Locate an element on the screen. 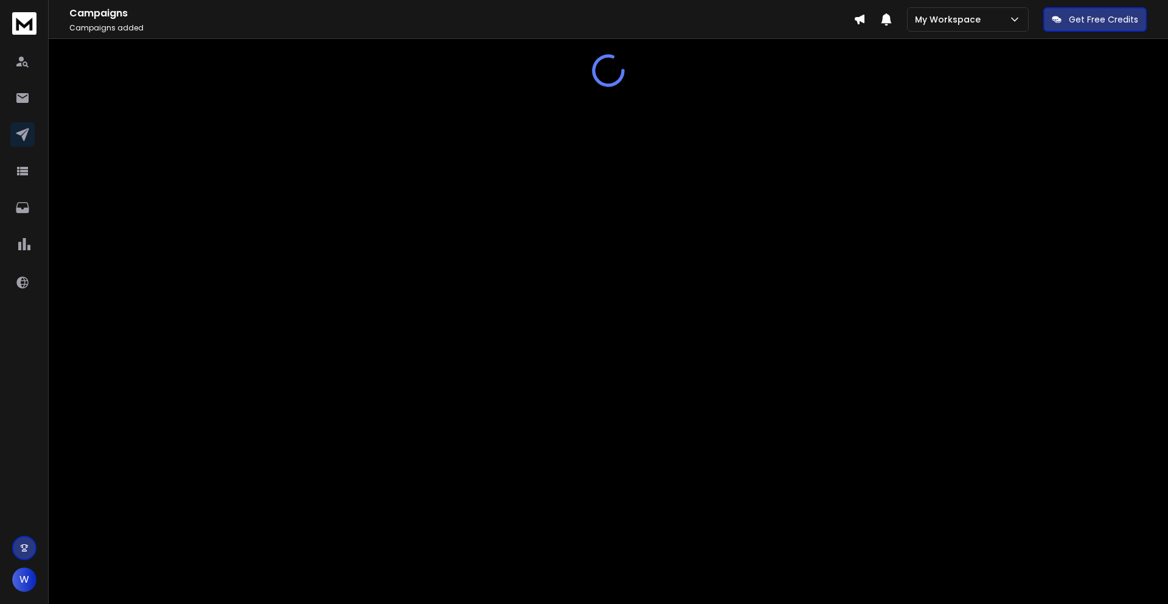 The height and width of the screenshot is (604, 1168). h1: Campaigns is located at coordinates (461, 13).